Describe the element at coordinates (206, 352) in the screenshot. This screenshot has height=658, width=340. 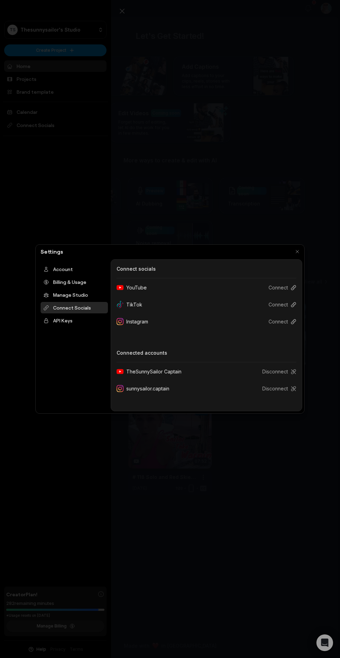
I see `h3: Connected accounts` at that location.